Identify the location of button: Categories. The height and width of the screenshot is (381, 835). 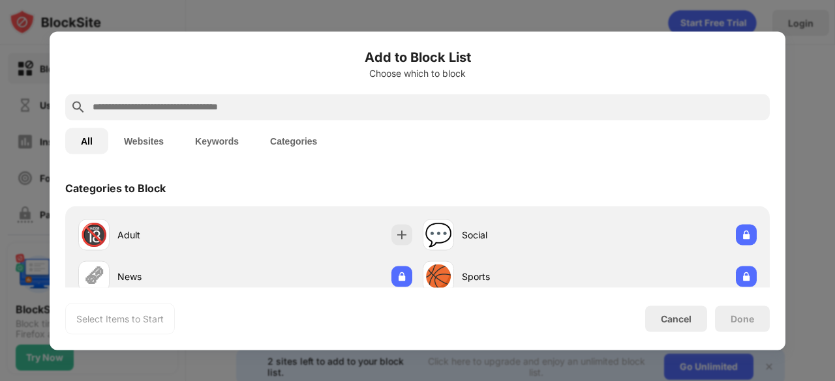
(293, 141).